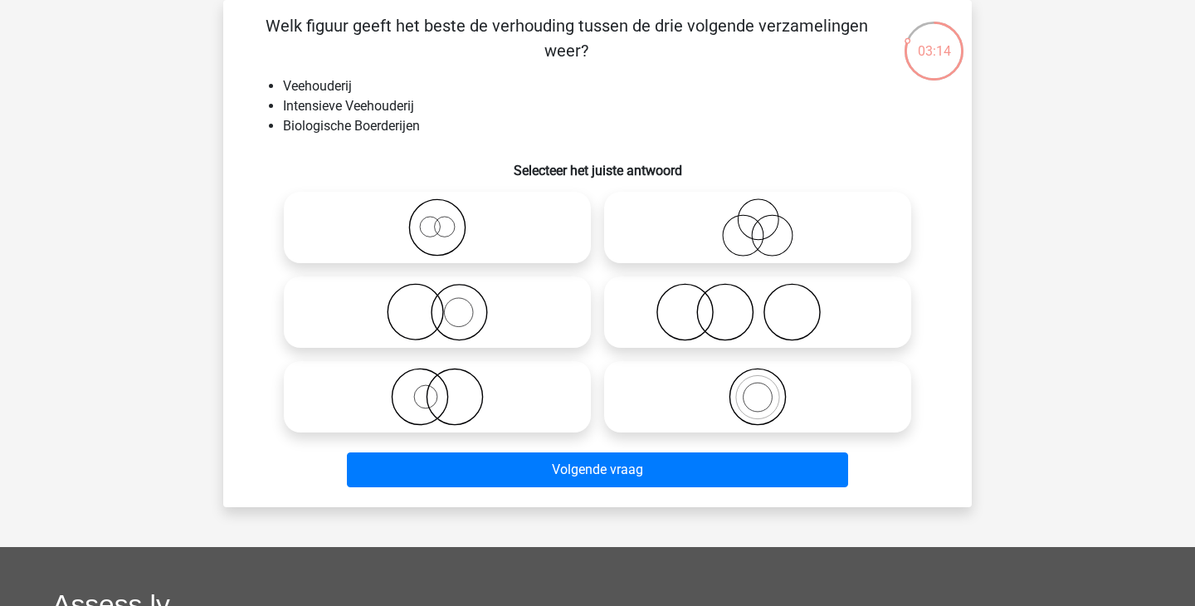 The height and width of the screenshot is (606, 1195). Describe the element at coordinates (566, 38) in the screenshot. I see `p: Welk figuur geeft het beste de verhouding tussen de drie volgende verzamelingen weer?` at that location.